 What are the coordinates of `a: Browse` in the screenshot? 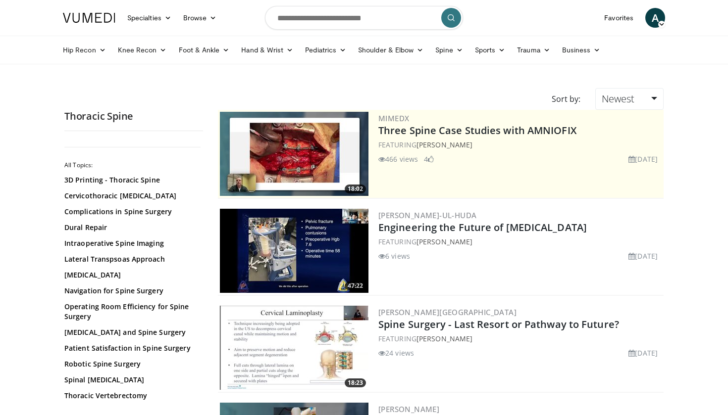 It's located at (200, 18).